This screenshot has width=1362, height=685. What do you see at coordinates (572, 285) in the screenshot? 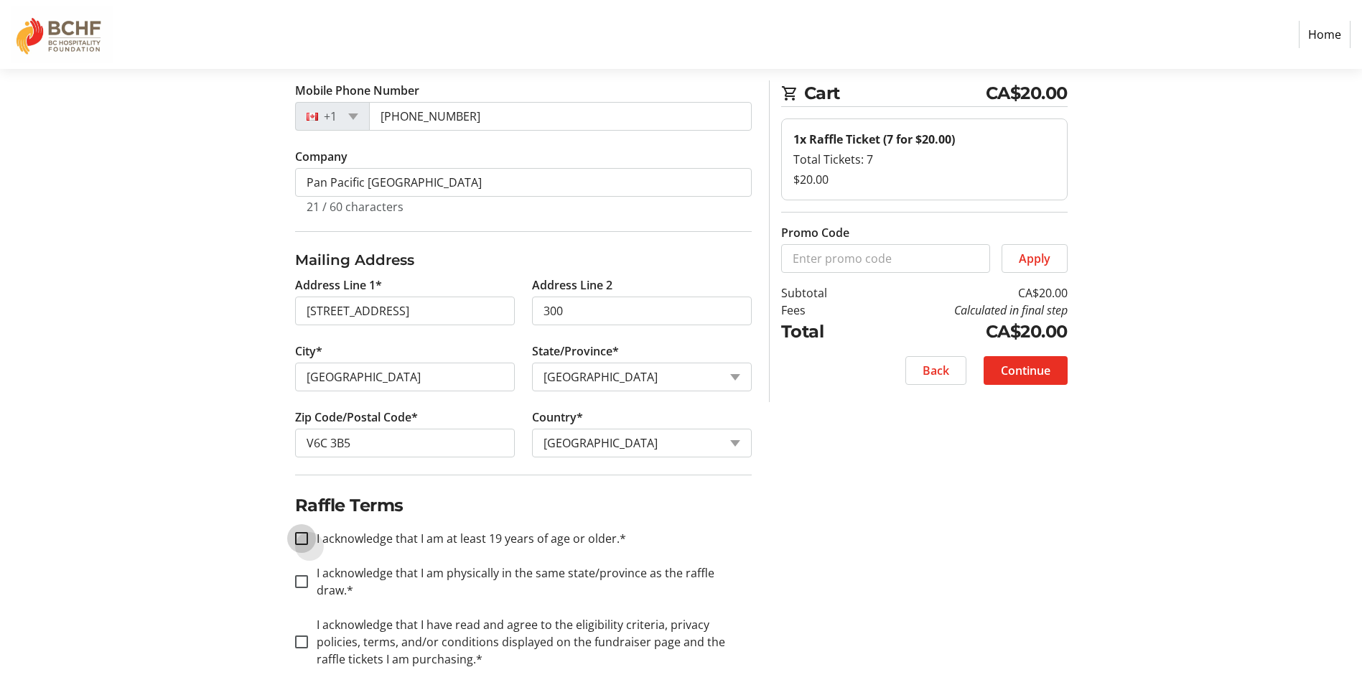
I see `label: Address Line 2` at bounding box center [572, 285].